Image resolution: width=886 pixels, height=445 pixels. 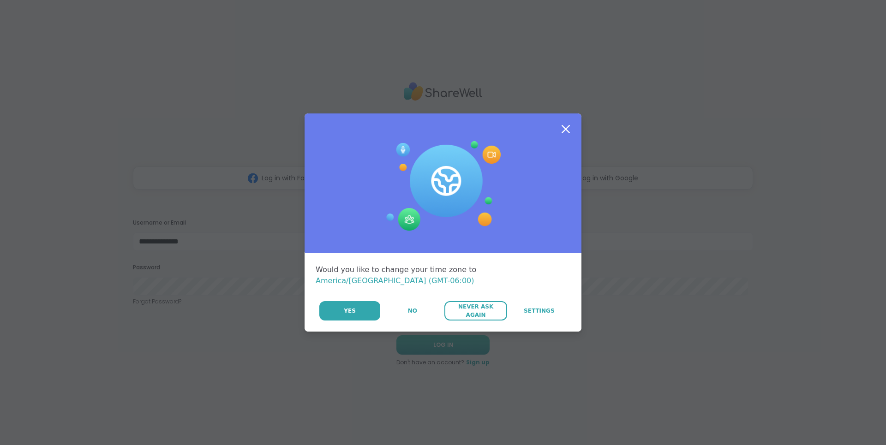 I want to click on span: Never Ask Again, so click(x=475, y=311).